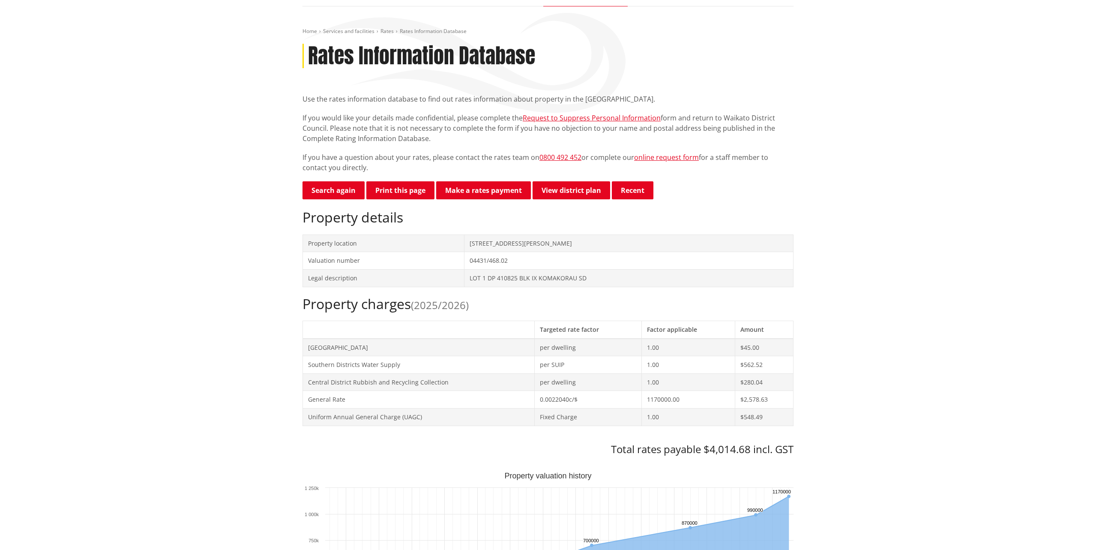 The height and width of the screenshot is (550, 1096). What do you see at coordinates (764, 382) in the screenshot?
I see `td: $280.04` at bounding box center [764, 382].